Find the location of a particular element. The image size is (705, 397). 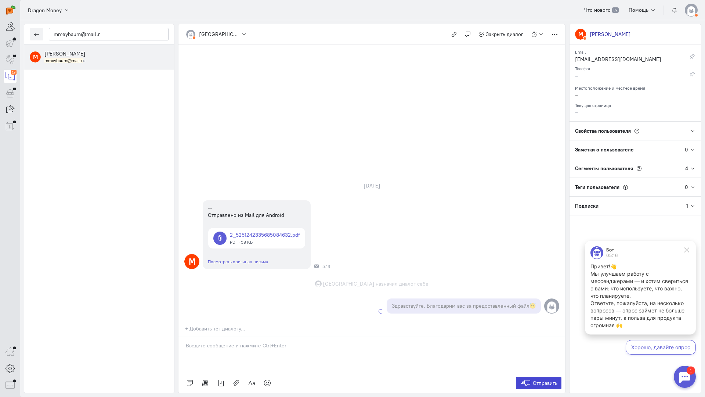

small: mmeybaum@mail.ru is located at coordinates (65, 60).